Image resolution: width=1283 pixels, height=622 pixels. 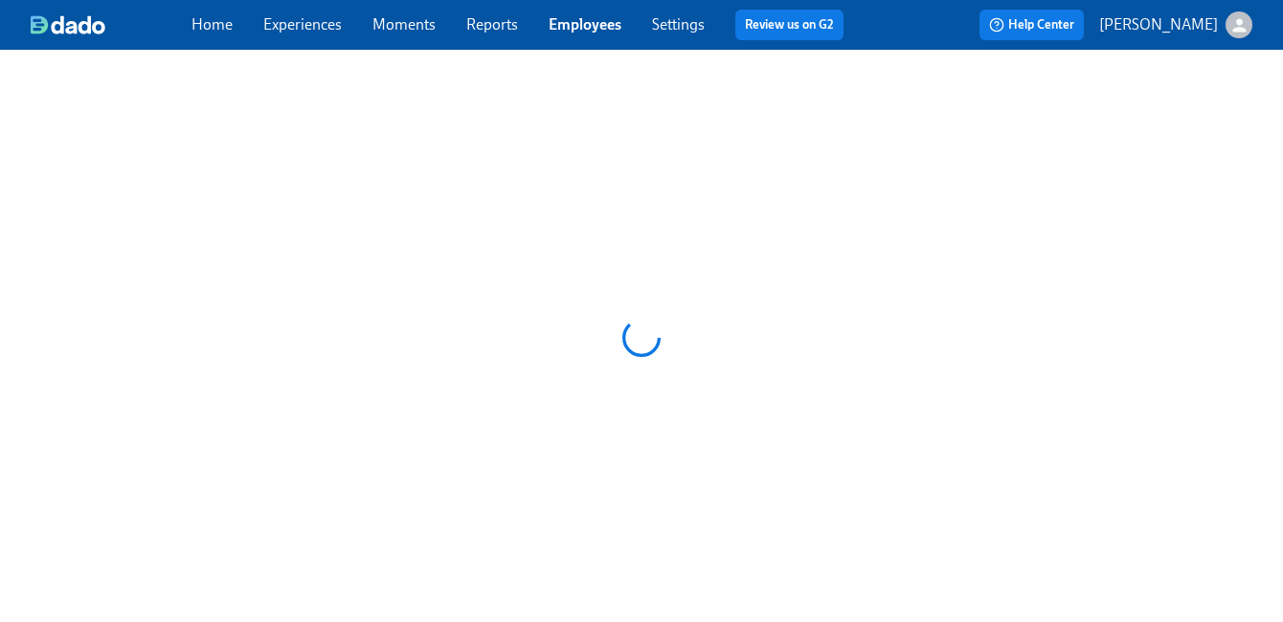 I want to click on a: dado, so click(x=111, y=25).